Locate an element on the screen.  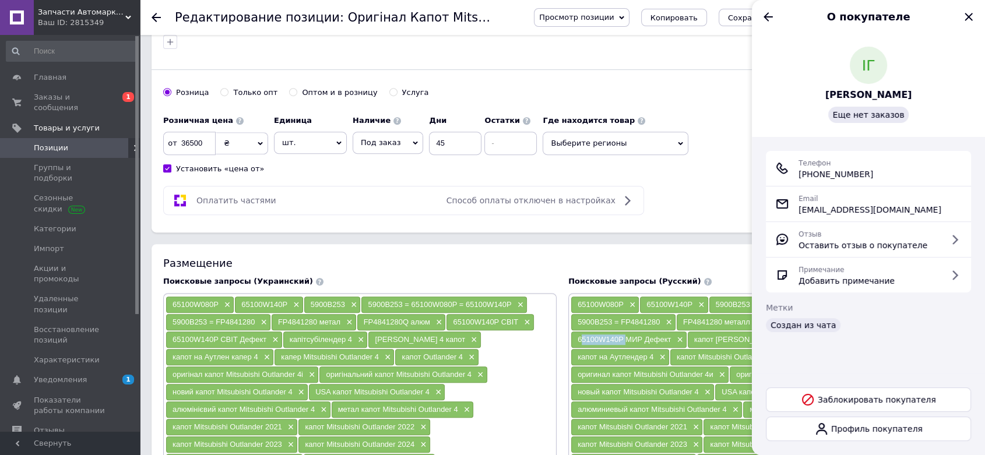
b: Наличие is located at coordinates (371, 120).